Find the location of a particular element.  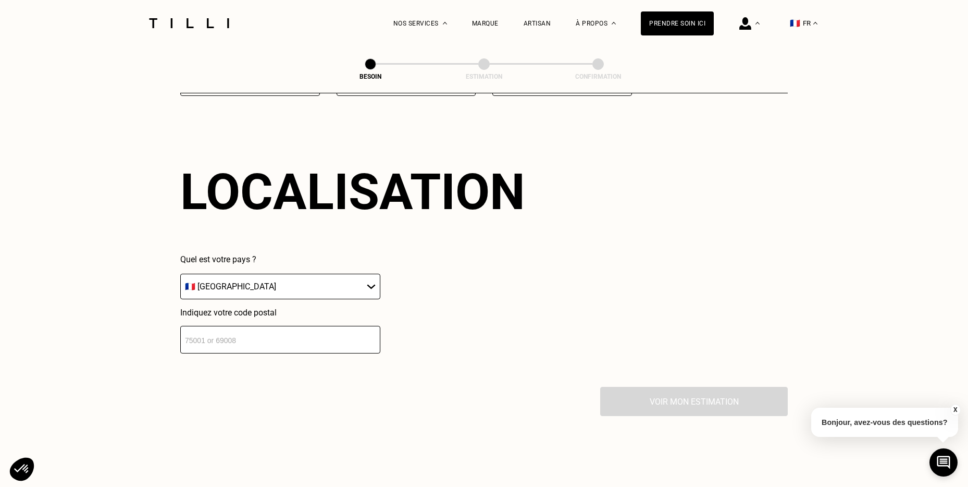

p: Quel est votre pays ? is located at coordinates (280, 259).